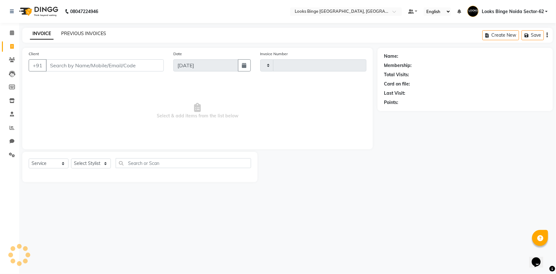 This screenshot has width=556, height=274. I want to click on div: Membership:, so click(398, 65).